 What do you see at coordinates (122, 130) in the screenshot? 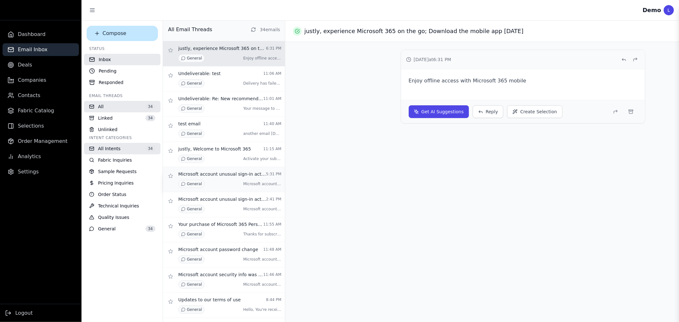
I see `button: Unlinked` at bounding box center [122, 130].